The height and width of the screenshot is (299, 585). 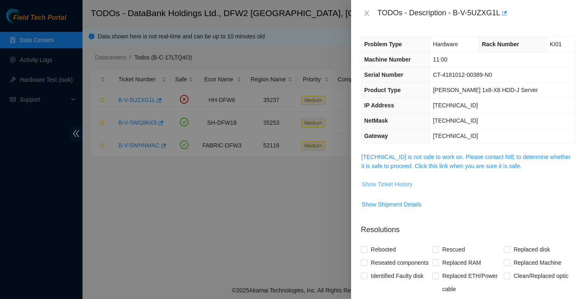 What do you see at coordinates (468, 226) in the screenshot?
I see `p: Resolutions` at bounding box center [468, 226].